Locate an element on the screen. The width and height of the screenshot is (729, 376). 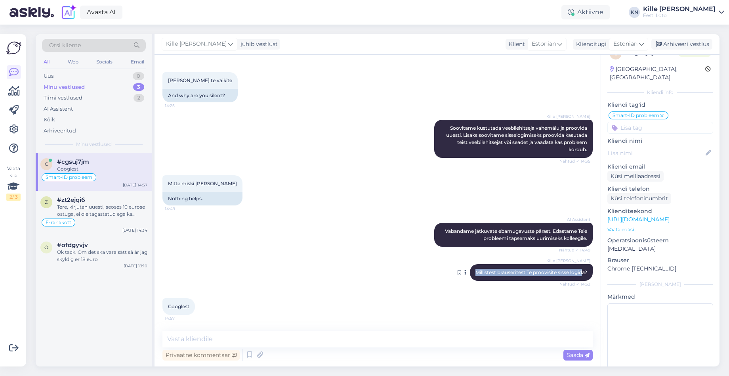
div: juhib vestlust is located at coordinates (258, 44).